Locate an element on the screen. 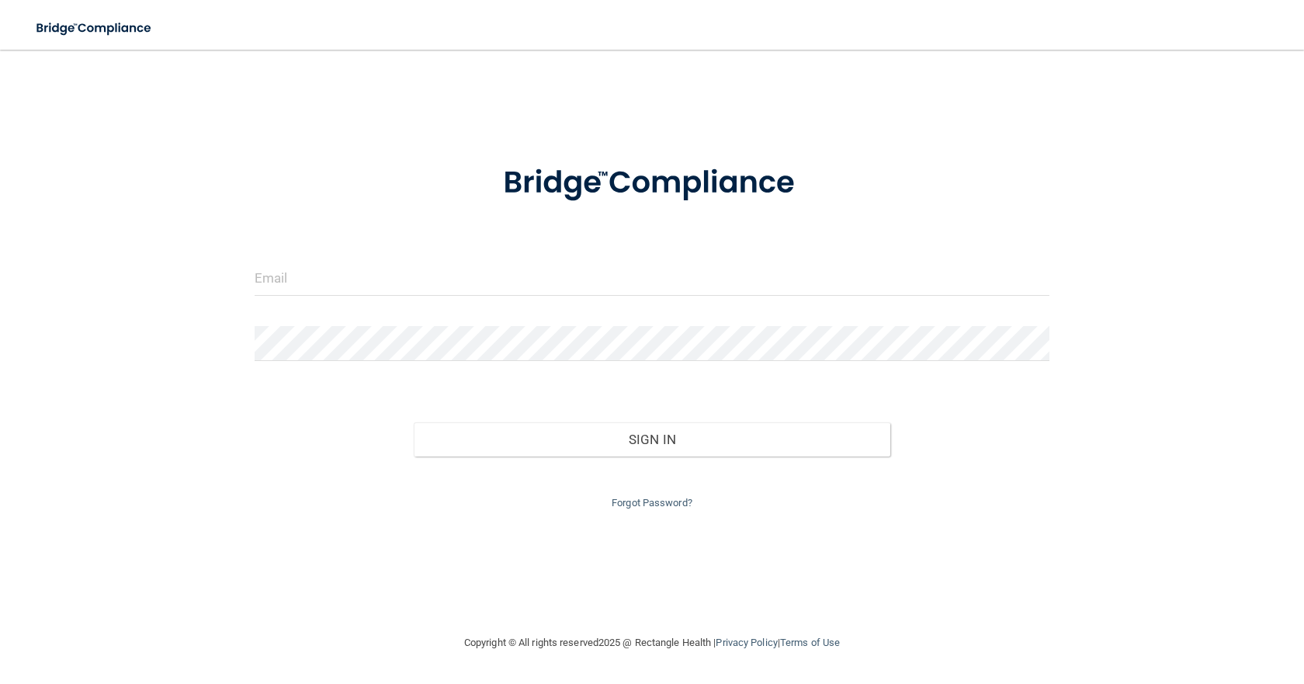 The height and width of the screenshot is (684, 1304). a: Terms of Use is located at coordinates (810, 642).